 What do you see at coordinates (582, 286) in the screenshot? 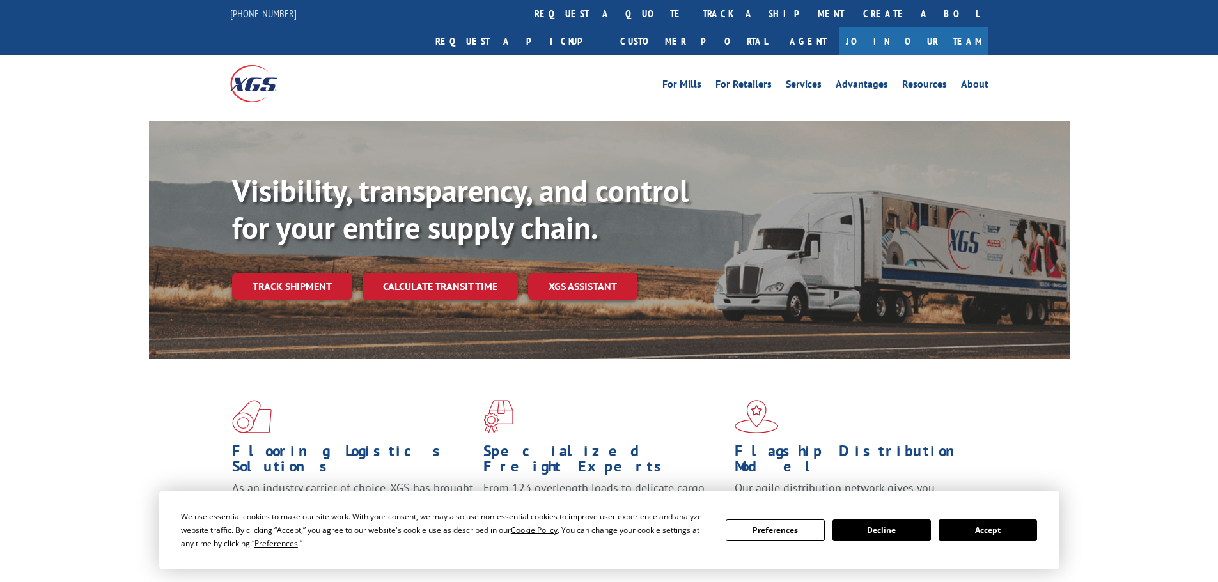
I see `a: XGS ASSISTANT` at bounding box center [582, 286].